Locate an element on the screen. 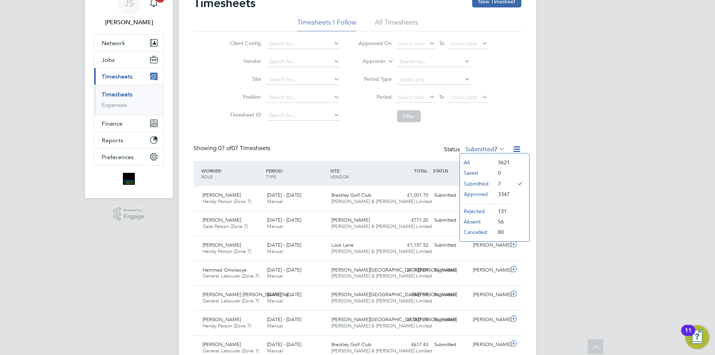 The width and height of the screenshot is (715, 355). label: Client Config is located at coordinates (244, 43).